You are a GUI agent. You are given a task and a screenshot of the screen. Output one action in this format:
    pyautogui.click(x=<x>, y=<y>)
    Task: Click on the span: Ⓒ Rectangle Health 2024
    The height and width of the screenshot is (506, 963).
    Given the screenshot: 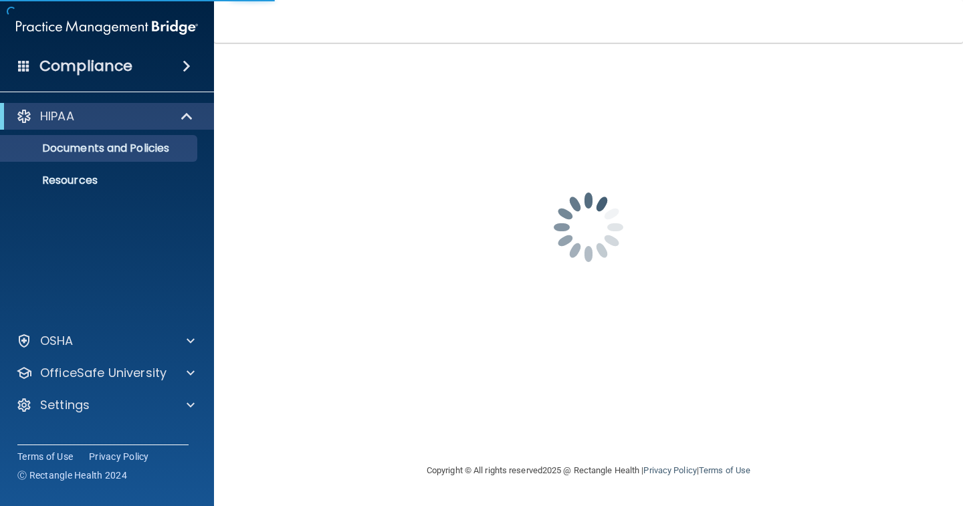 What is the action you would take?
    pyautogui.click(x=72, y=475)
    